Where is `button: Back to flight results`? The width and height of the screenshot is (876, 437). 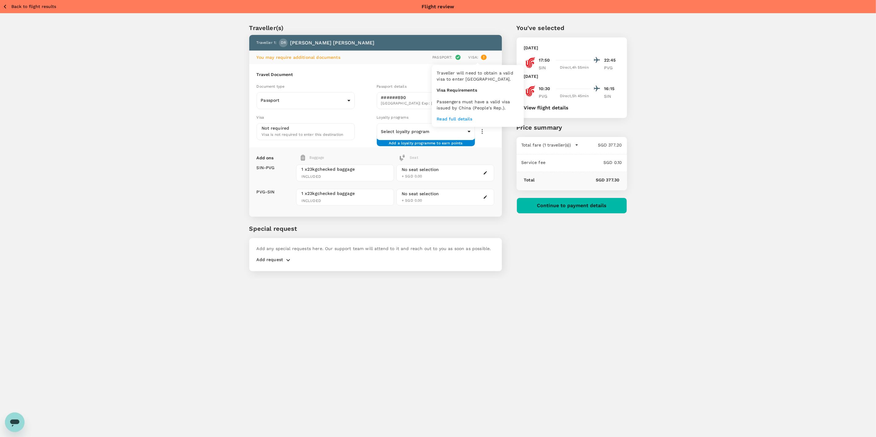
button: Back to flight results is located at coordinates (29, 6).